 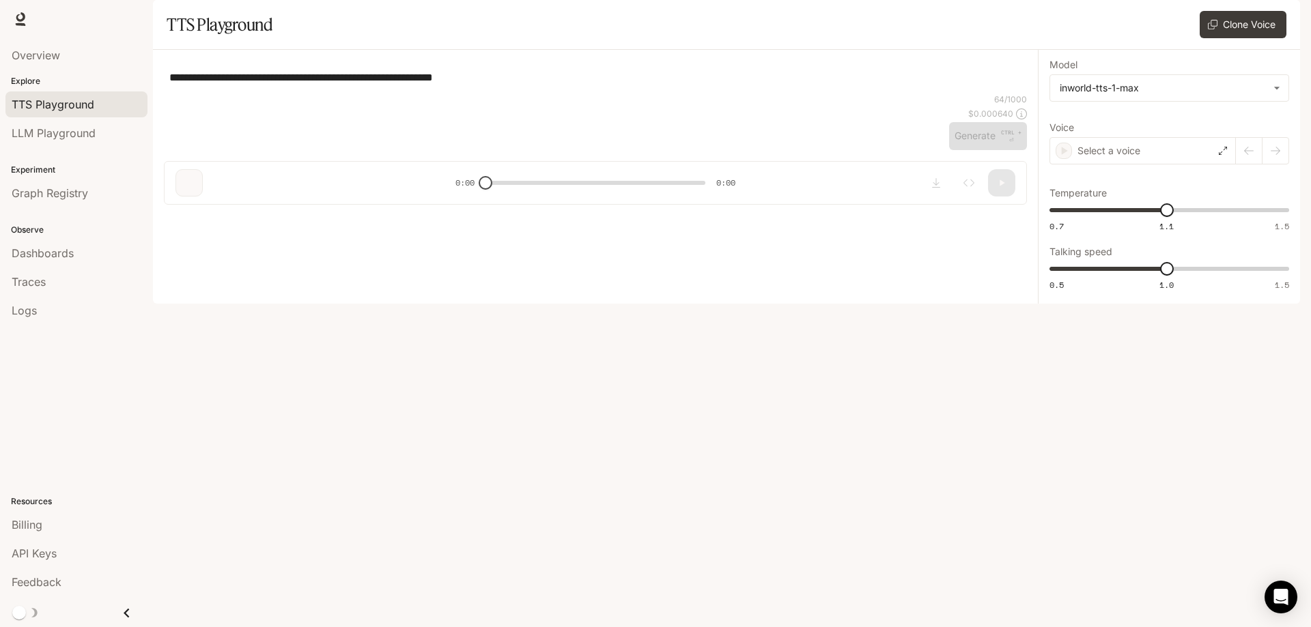 I want to click on button: Clone Voice, so click(x=1242, y=25).